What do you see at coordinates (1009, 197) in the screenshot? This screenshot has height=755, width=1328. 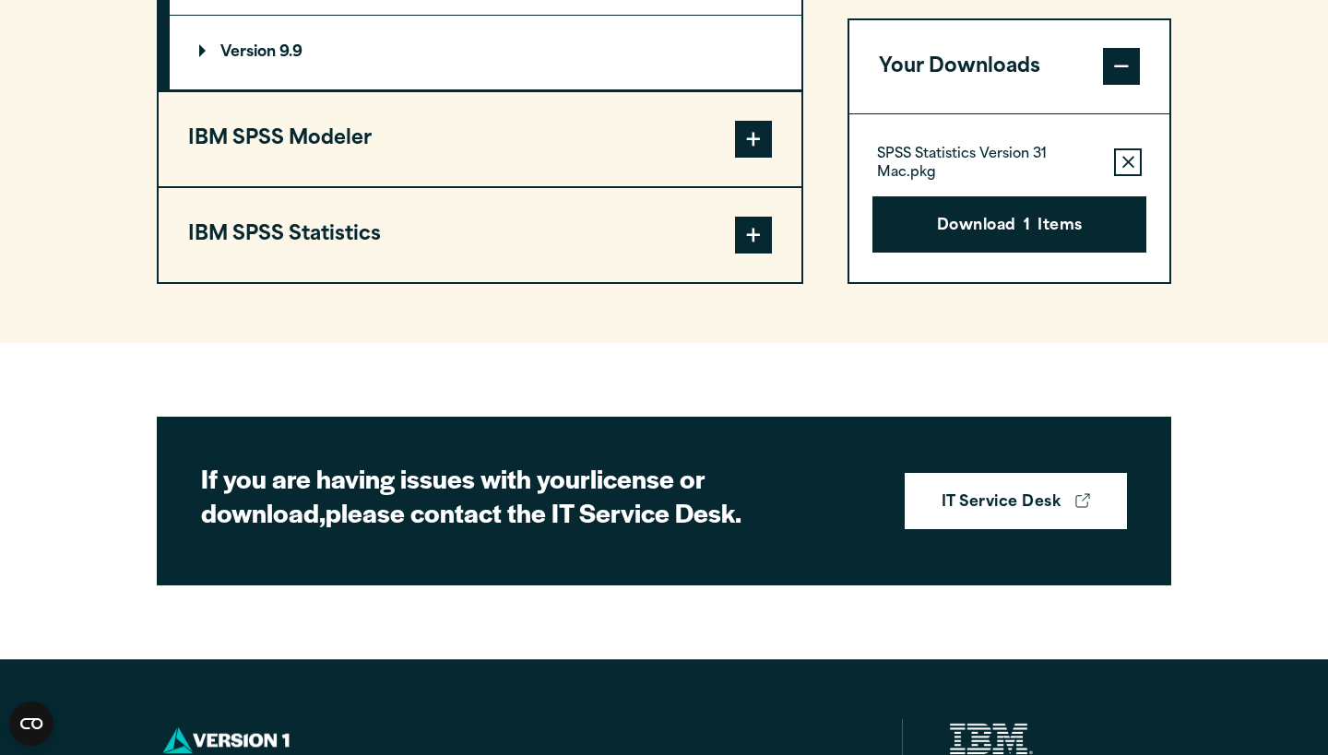 I see `div: Your Downloads` at bounding box center [1009, 197].